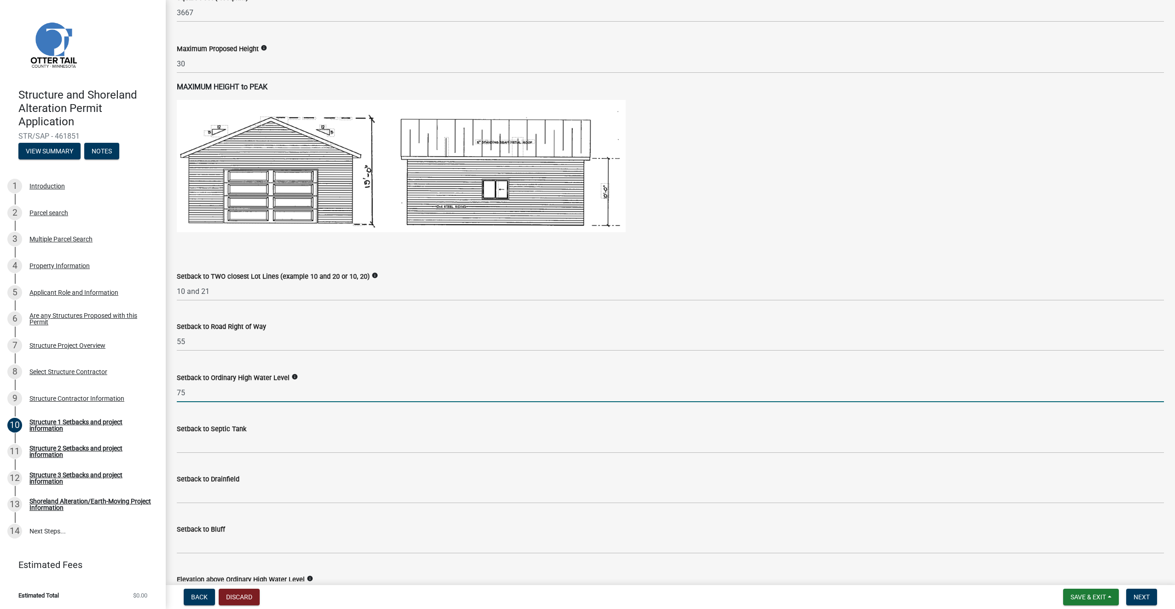 The image size is (1175, 609). Describe the element at coordinates (49, 152) in the screenshot. I see `wm-modal-confirm: Summary` at that location.